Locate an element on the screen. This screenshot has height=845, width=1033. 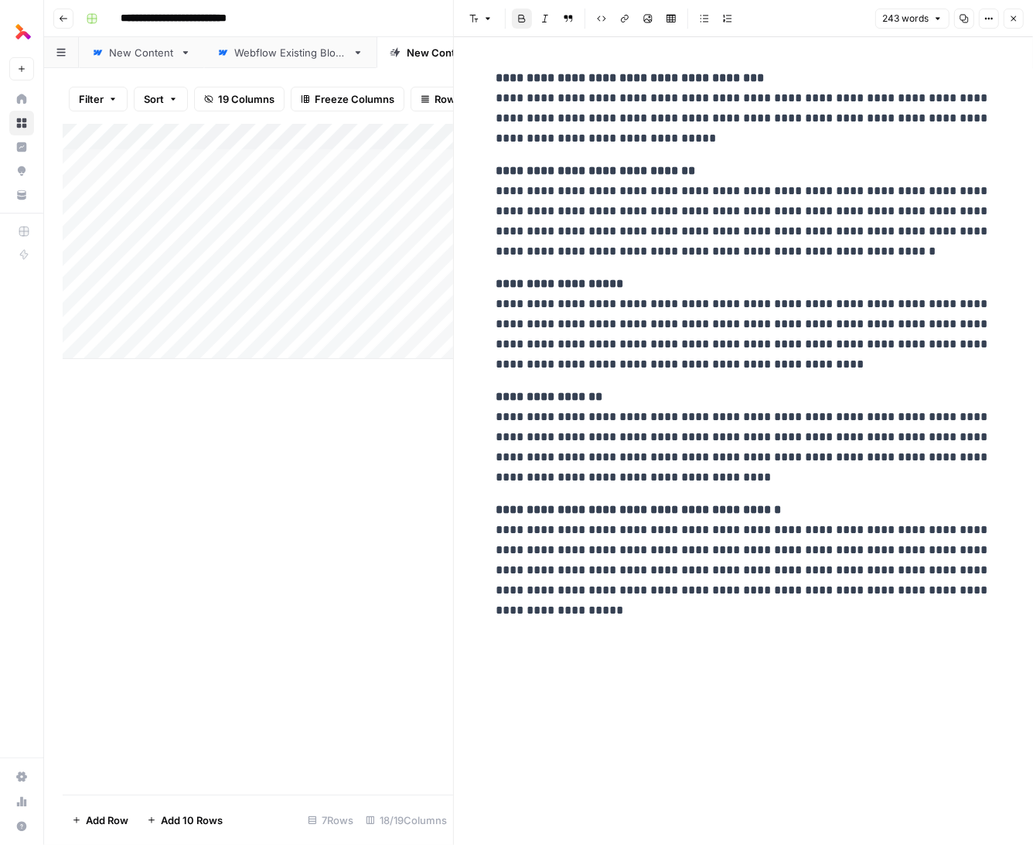
button: 19 Columns is located at coordinates (239, 99).